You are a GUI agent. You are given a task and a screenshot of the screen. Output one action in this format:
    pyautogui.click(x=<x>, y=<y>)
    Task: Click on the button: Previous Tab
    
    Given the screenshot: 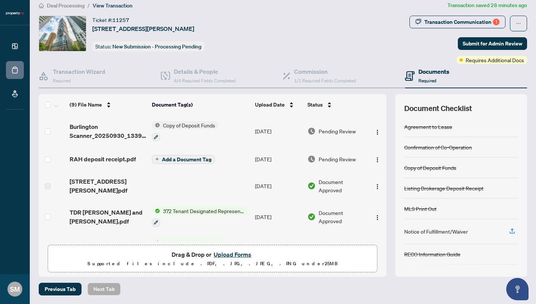 What is the action you would take?
    pyautogui.click(x=60, y=289)
    